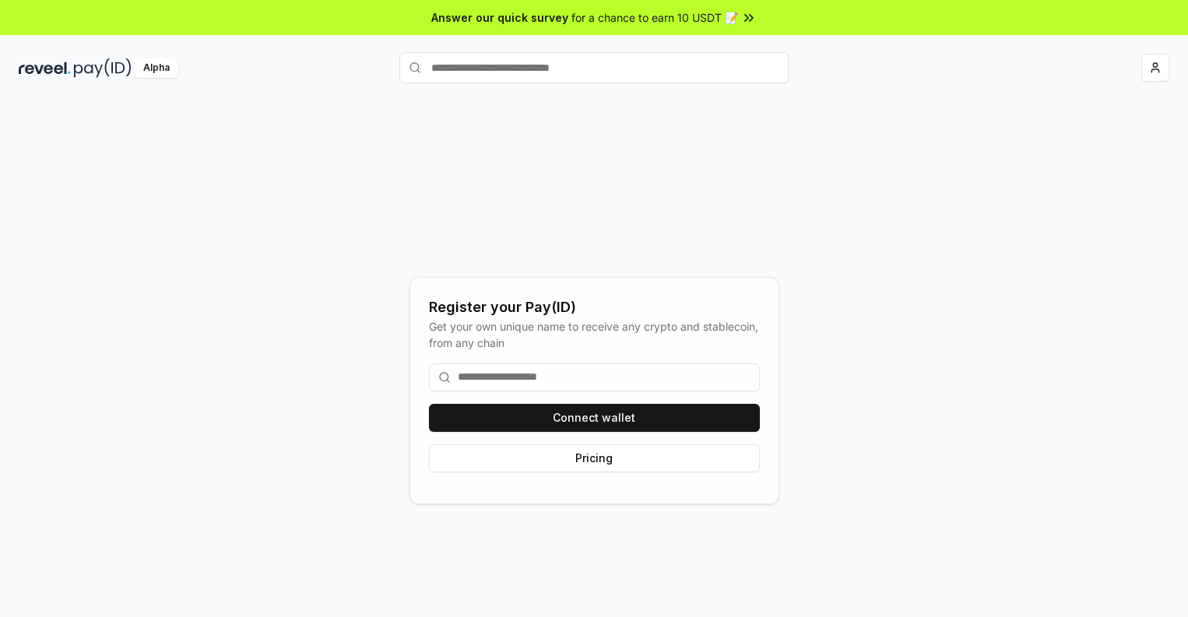 The height and width of the screenshot is (617, 1188). Describe the element at coordinates (156, 68) in the screenshot. I see `div: Alpha` at that location.